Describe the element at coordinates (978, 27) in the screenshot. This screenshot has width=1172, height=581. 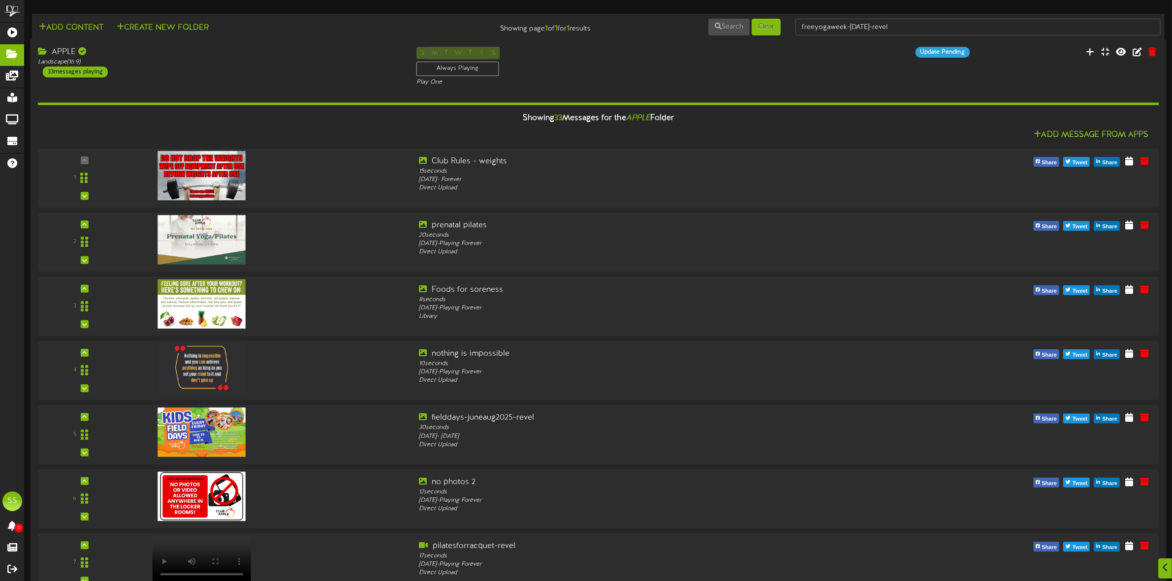
I see `input: -- Search Folders by Name --` at that location.